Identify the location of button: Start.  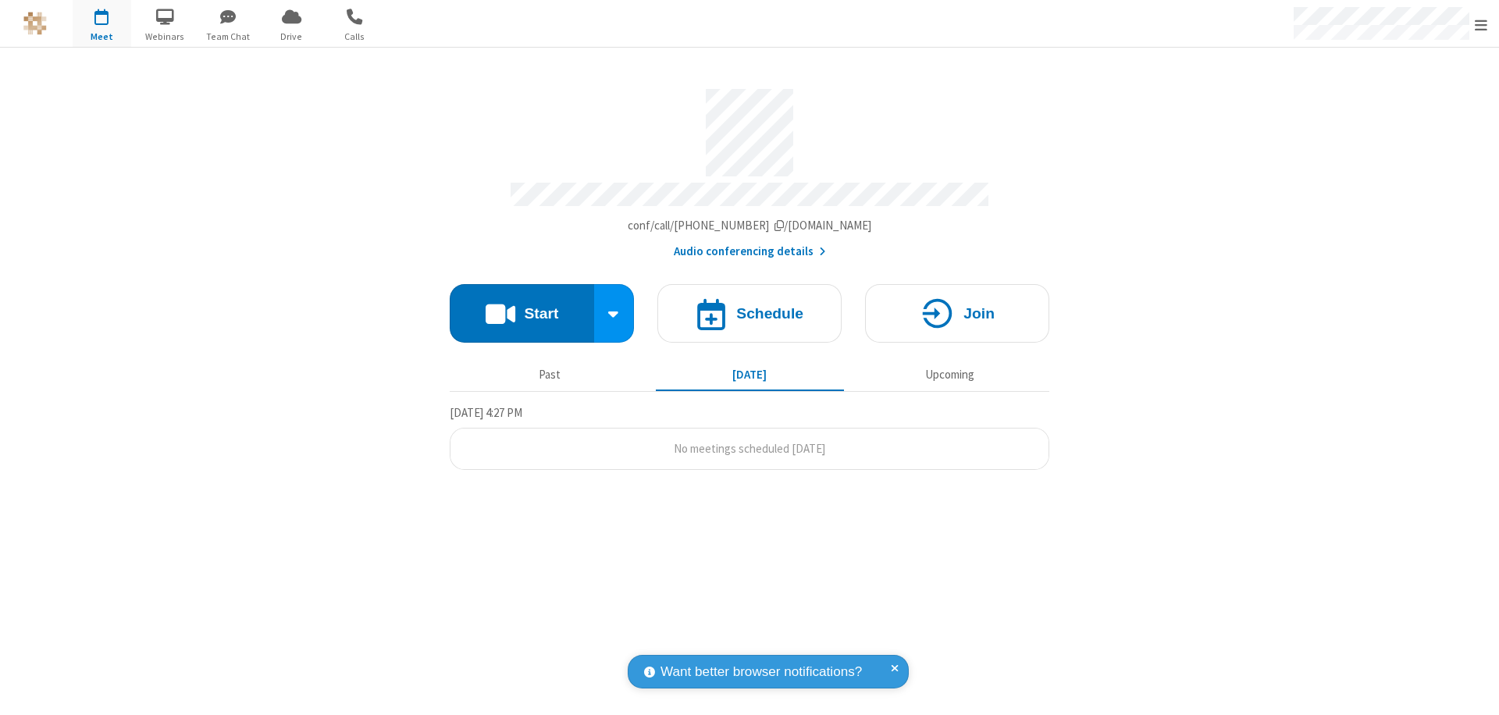
(522, 313).